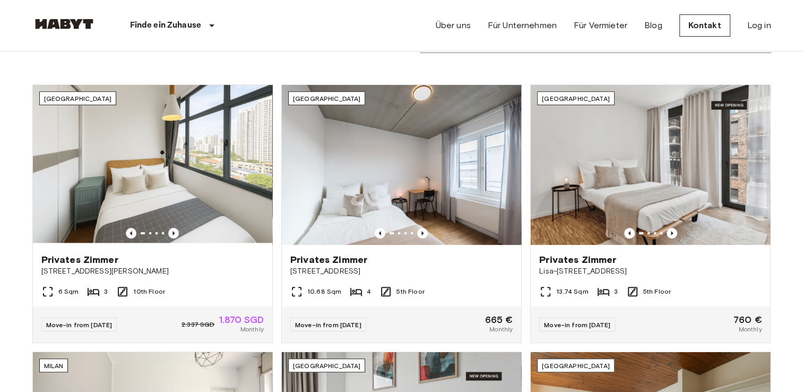 This screenshot has width=803, height=392. Describe the element at coordinates (54, 365) in the screenshot. I see `span: Milan` at that location.